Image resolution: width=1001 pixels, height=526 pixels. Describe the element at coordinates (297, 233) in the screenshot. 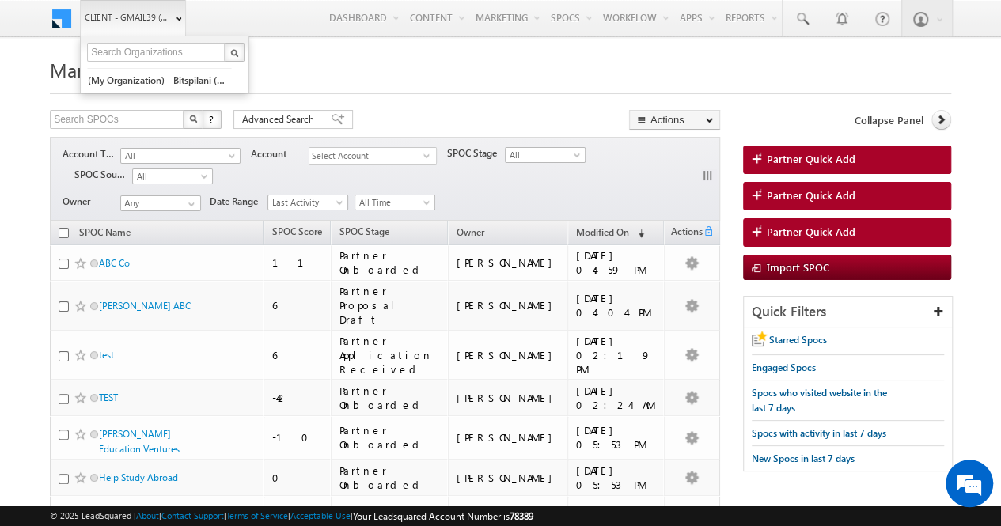

I see `a: SPOC Score` at that location.